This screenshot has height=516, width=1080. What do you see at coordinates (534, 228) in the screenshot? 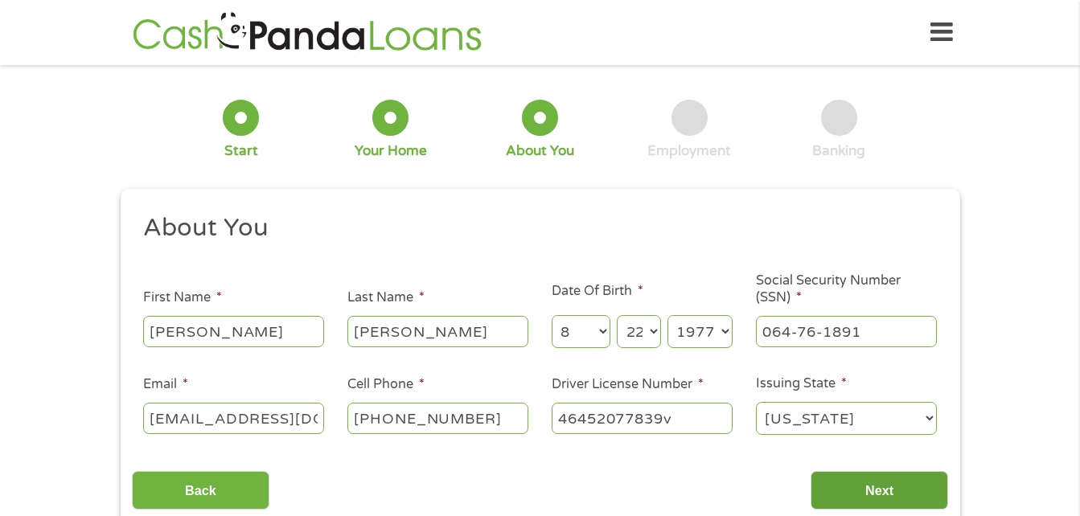
I see `h2: About You` at bounding box center [534, 228].